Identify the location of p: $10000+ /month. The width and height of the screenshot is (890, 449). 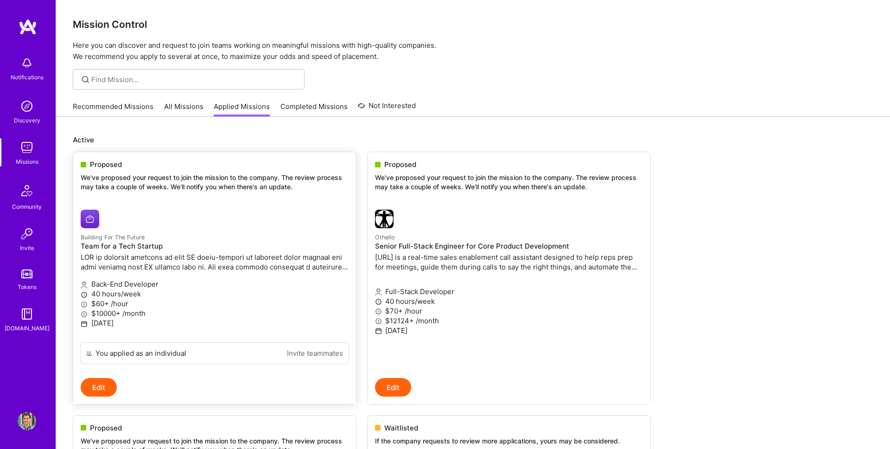
(215, 313).